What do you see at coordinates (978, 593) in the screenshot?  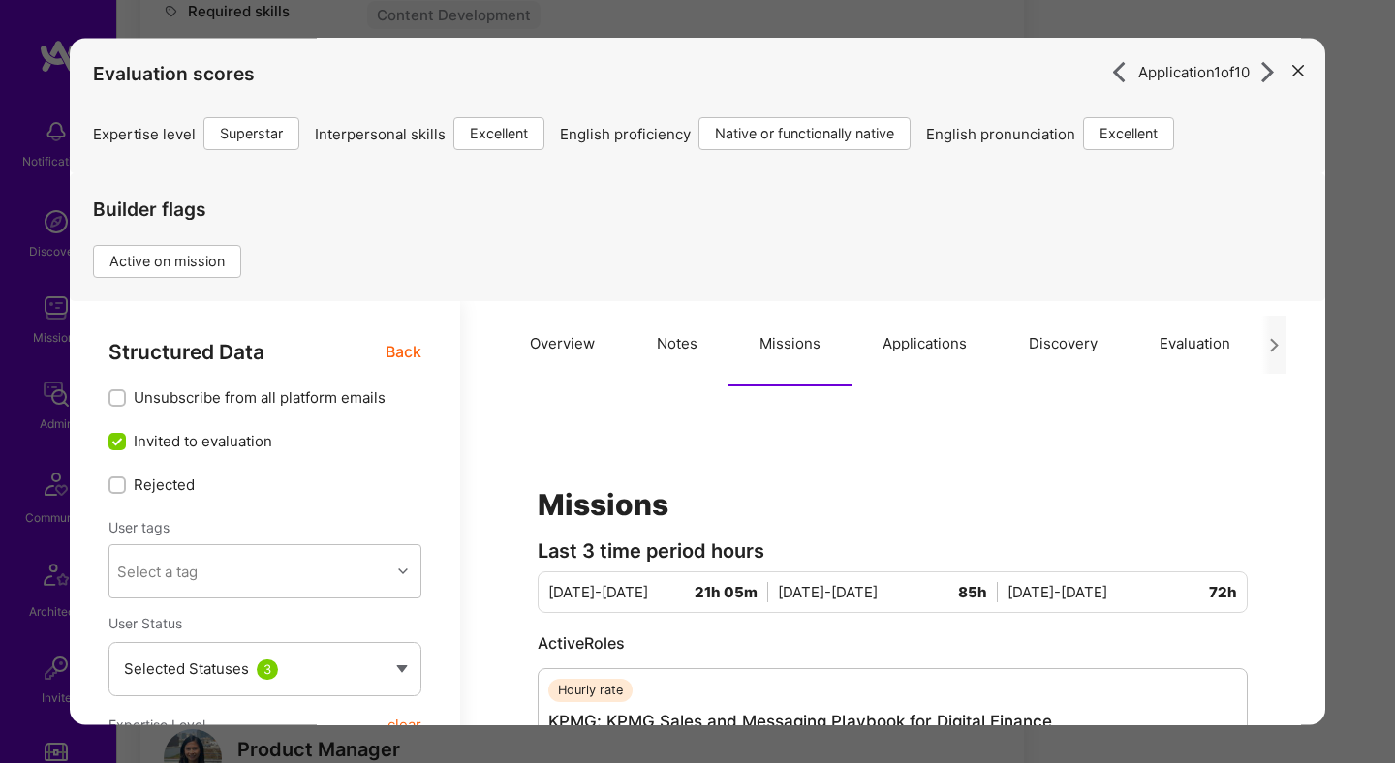 I see `span: 85h` at bounding box center [978, 593].